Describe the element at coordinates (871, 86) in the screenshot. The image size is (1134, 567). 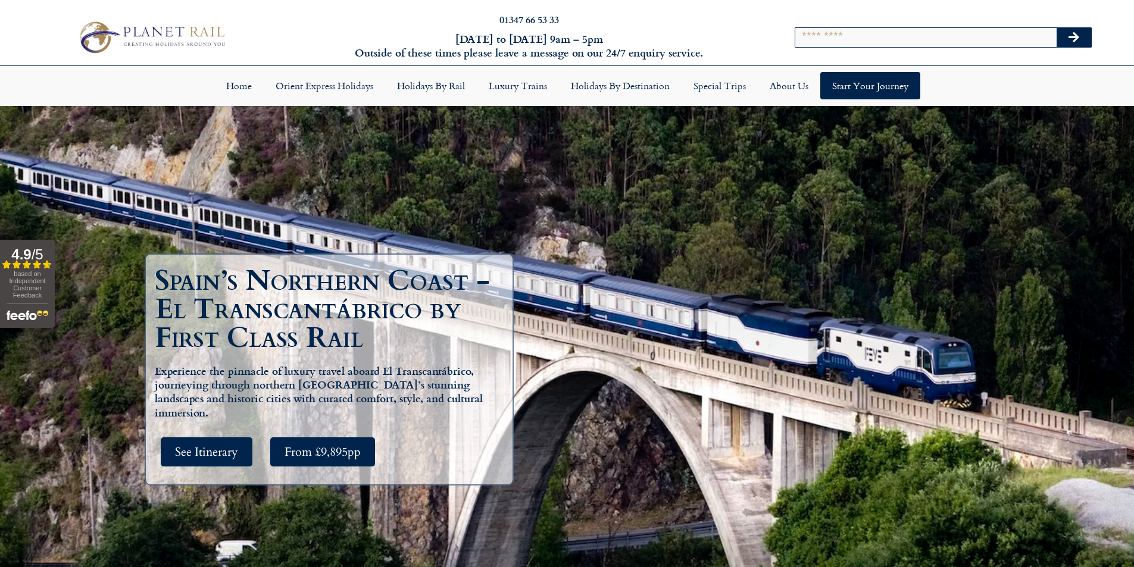
I see `a: Start your Journey` at that location.